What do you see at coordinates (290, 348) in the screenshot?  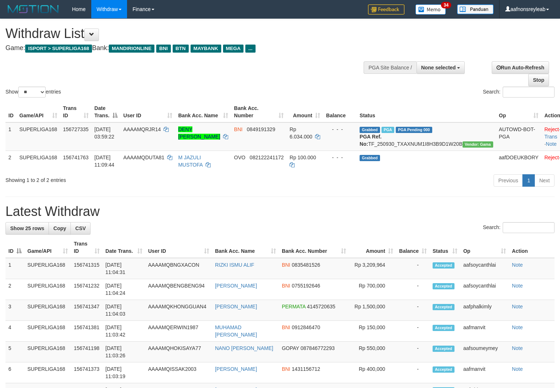 I see `span: GOPAY` at bounding box center [290, 348].